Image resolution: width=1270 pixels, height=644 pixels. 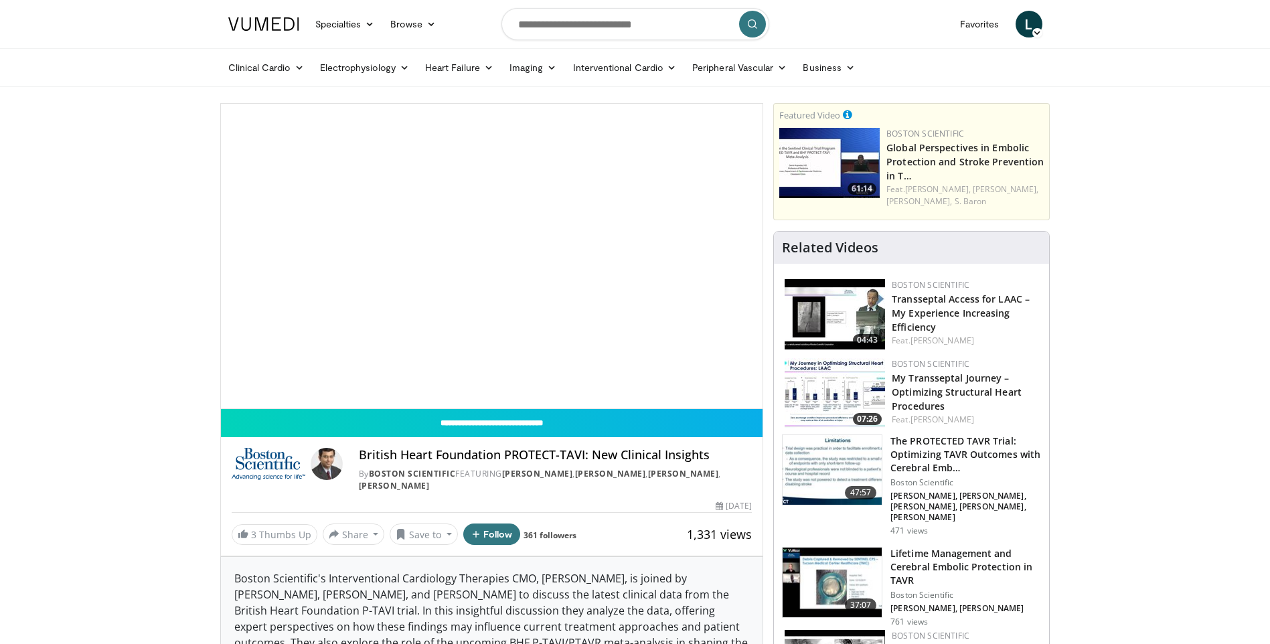 What do you see at coordinates (965, 161) in the screenshot?
I see `a: Global Perspectives in Embolic Protection and Stroke Prevention in T…` at bounding box center [965, 161].